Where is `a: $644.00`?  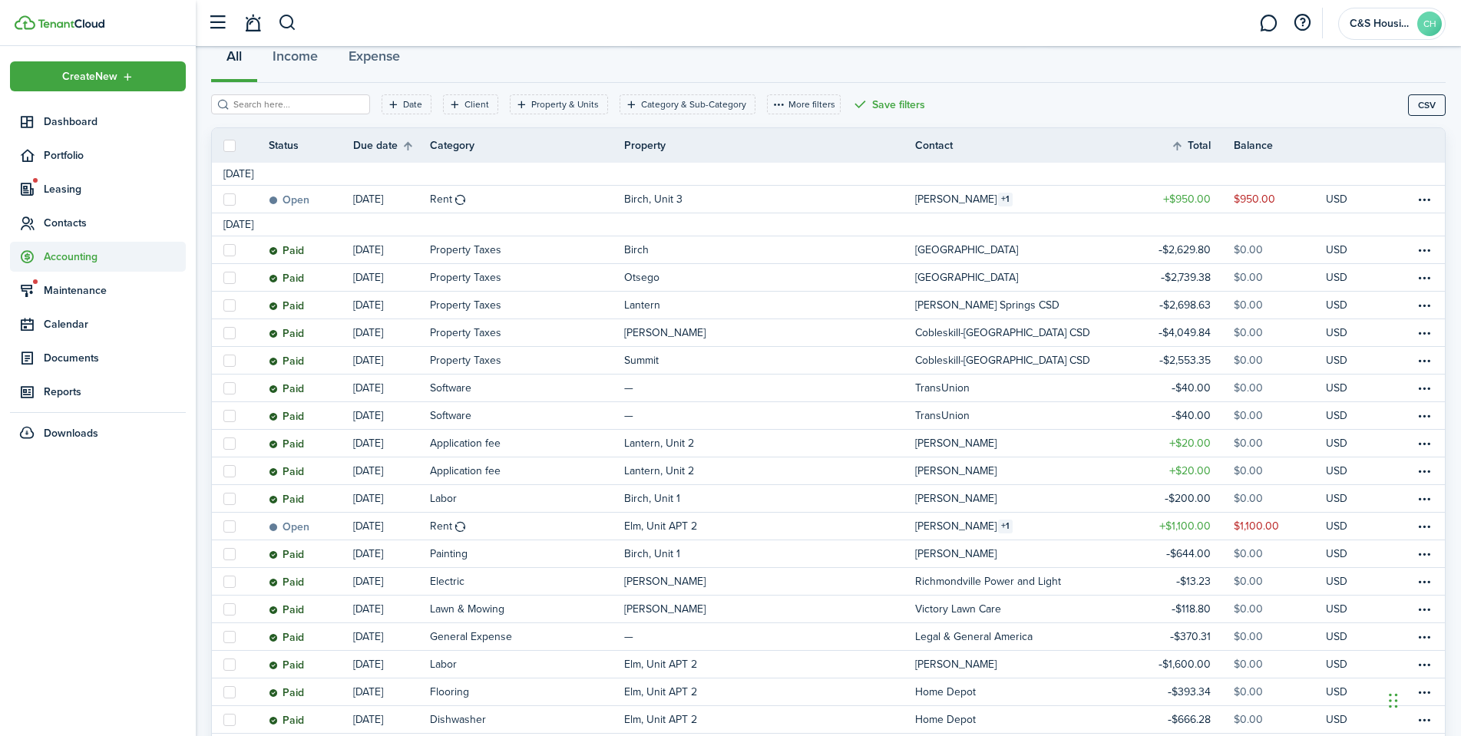
a: $644.00 is located at coordinates (1188, 554).